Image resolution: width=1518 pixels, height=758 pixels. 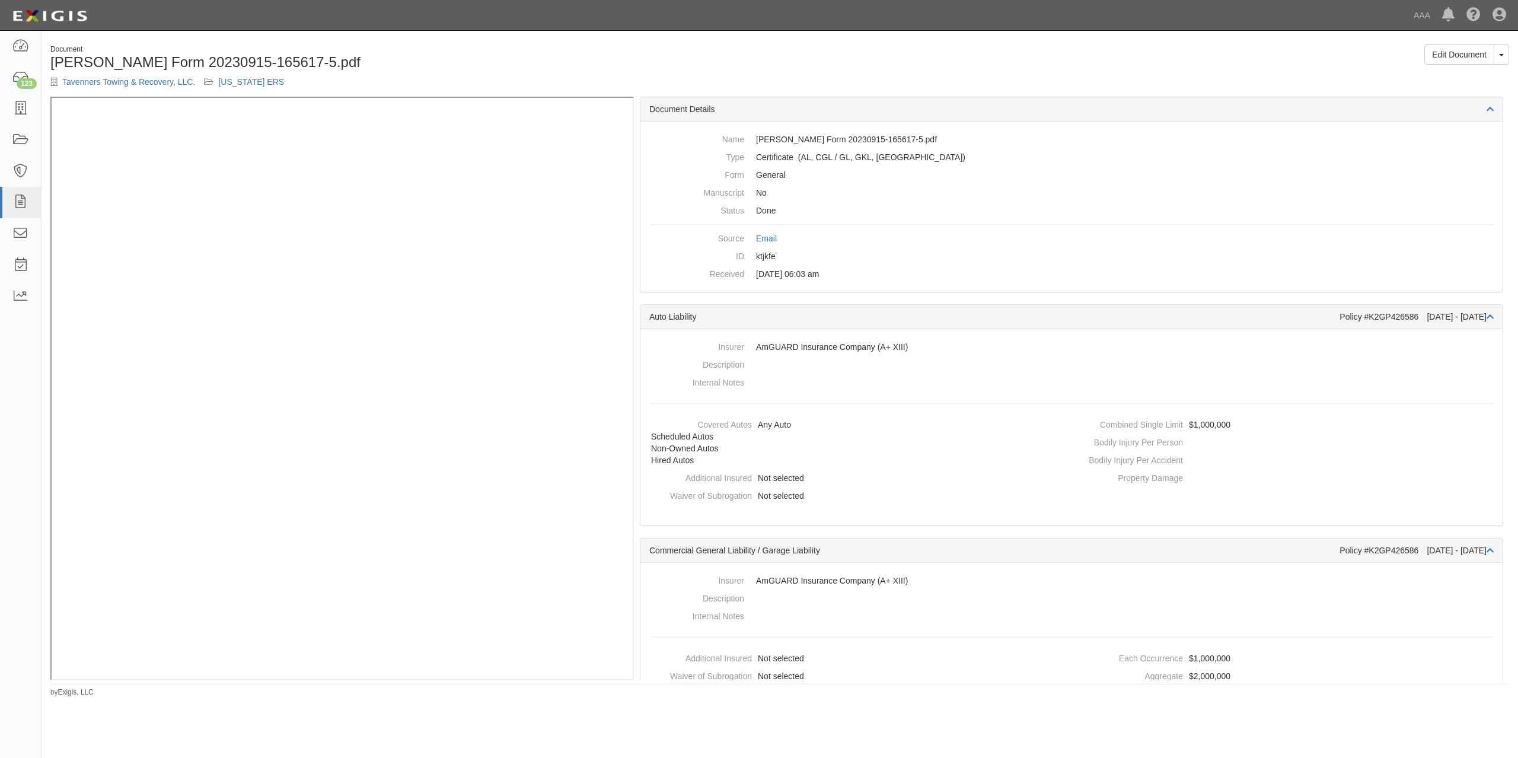 I want to click on dt: Source, so click(x=697, y=237).